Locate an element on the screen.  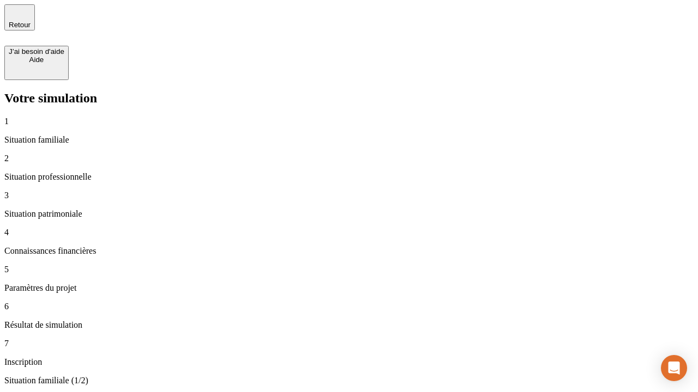
div: J’ai besoin d'aide is located at coordinates (37, 51).